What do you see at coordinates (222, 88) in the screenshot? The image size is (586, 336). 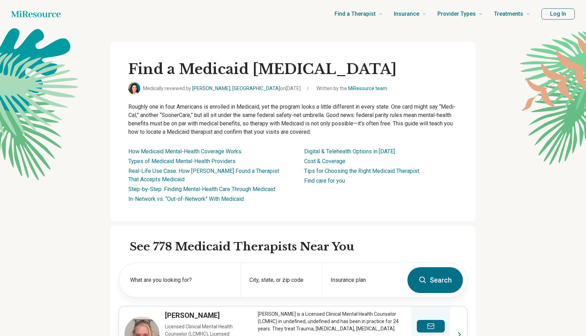 I see `span: Medically reviewed by` at bounding box center [222, 88].